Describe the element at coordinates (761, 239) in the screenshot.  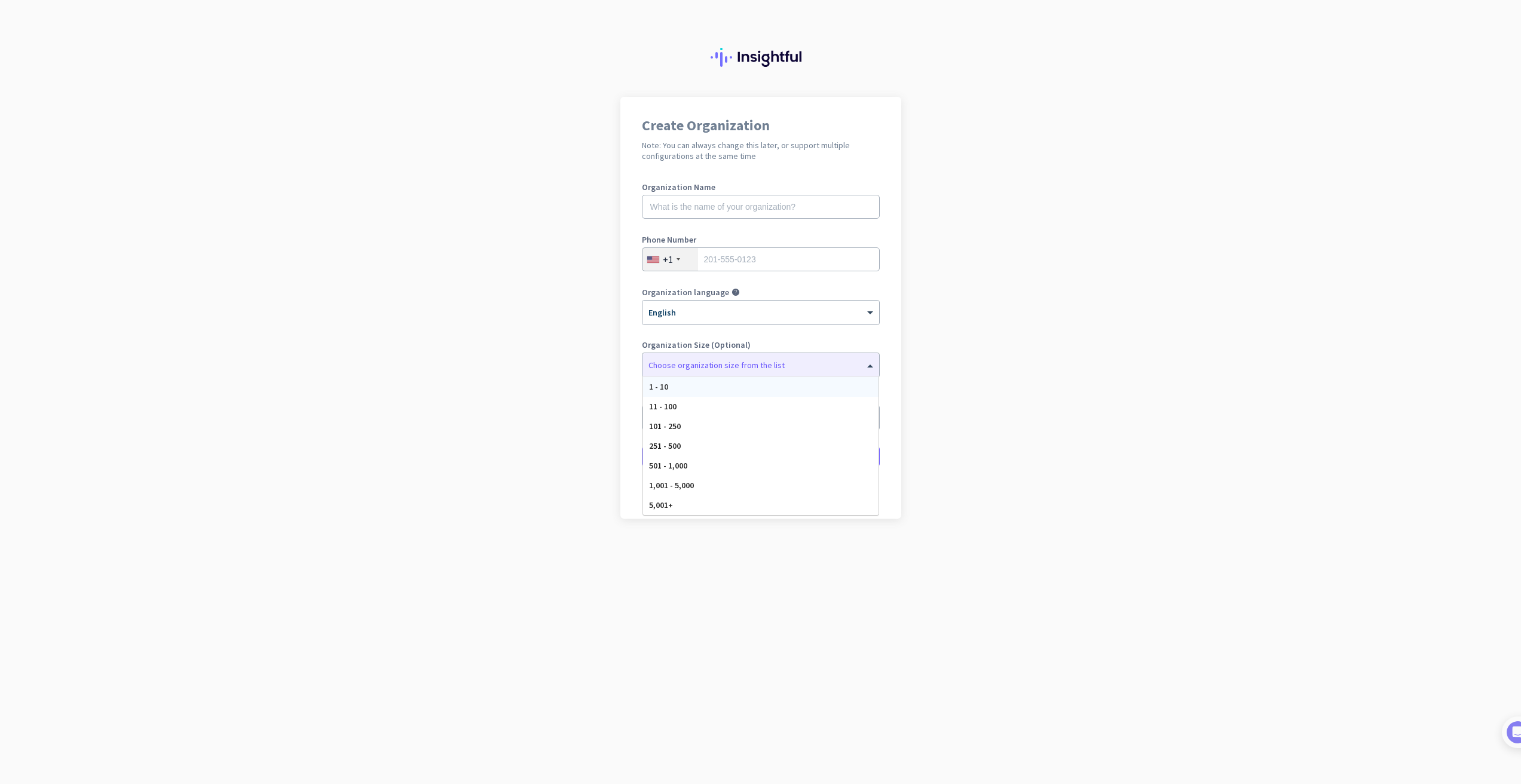
I see `label: Phone Number` at that location.